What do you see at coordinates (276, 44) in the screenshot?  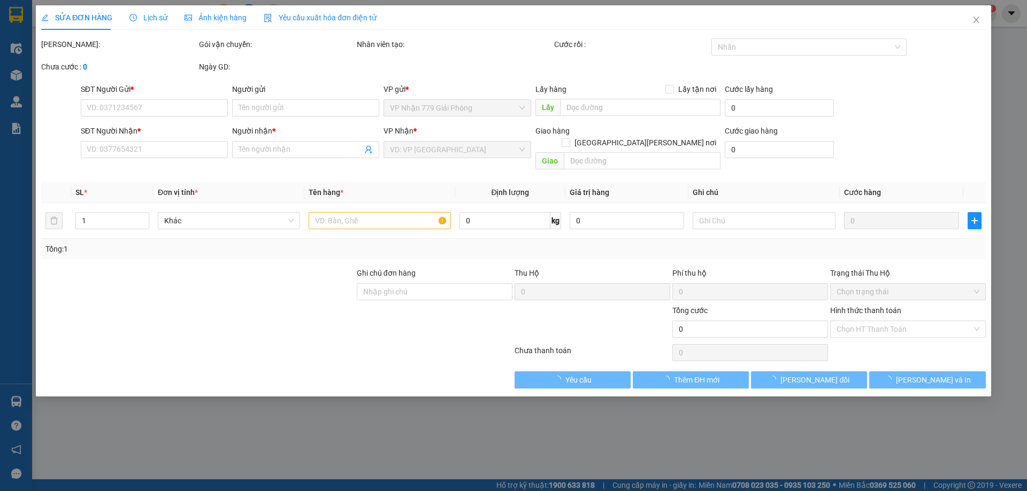 I see `div: Gói vận chuyển:` at bounding box center [276, 44].